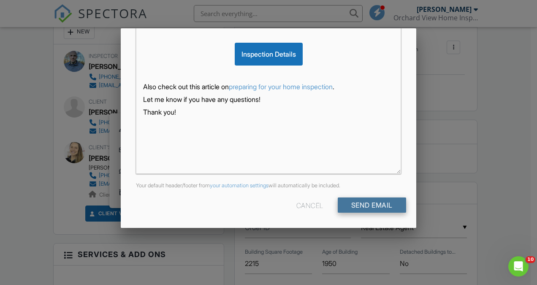 This screenshot has height=285, width=537. Describe the element at coordinates (269, 112) in the screenshot. I see `p: Thank you!` at that location.